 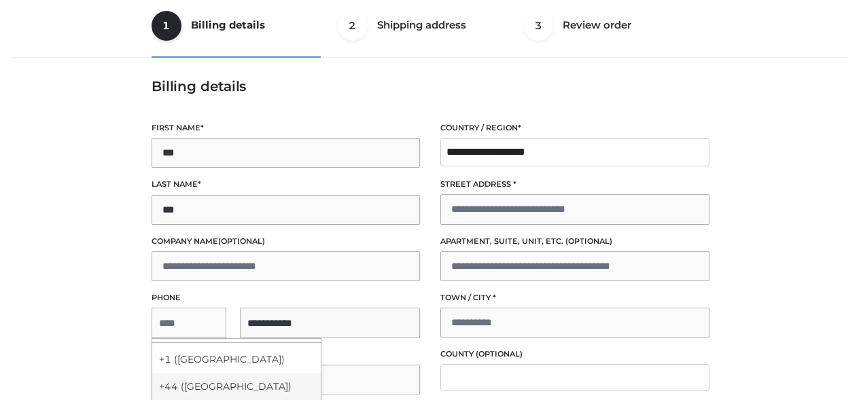 I want to click on label: County, so click(x=575, y=354).